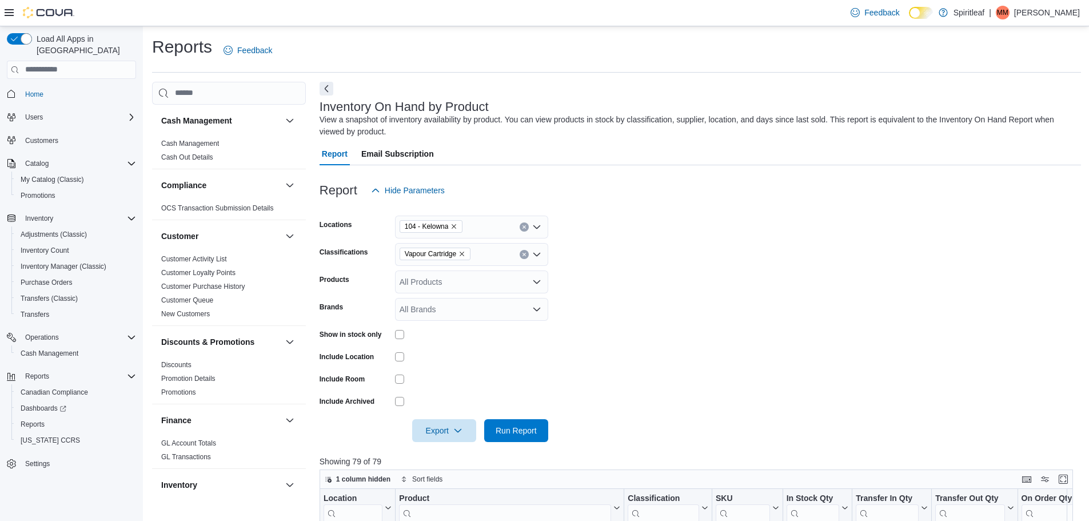  Describe the element at coordinates (194, 259) in the screenshot. I see `a: Customer Activity List` at that location.